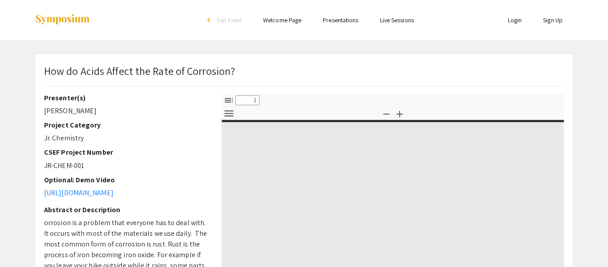 This screenshot has width=608, height=267. I want to click on span: Exit Event, so click(229, 20).